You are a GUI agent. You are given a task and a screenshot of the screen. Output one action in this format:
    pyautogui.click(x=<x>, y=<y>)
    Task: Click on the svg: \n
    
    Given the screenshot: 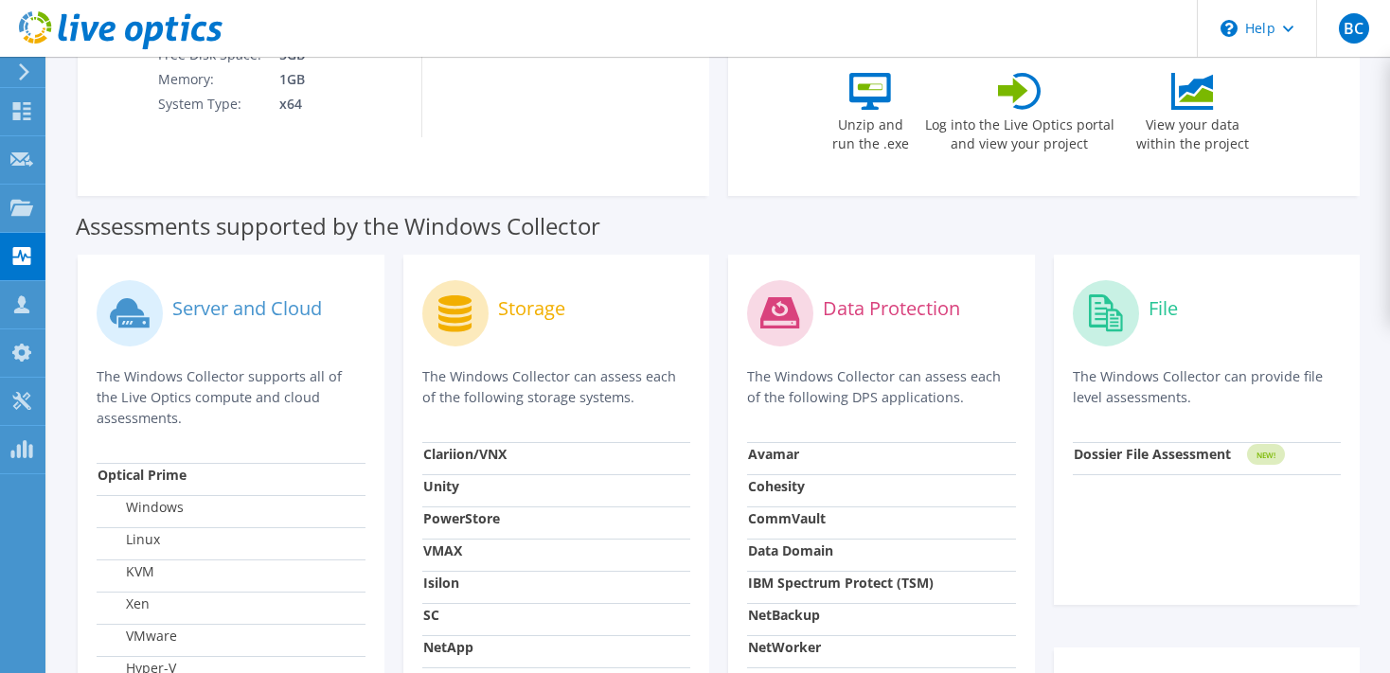 What is the action you would take?
    pyautogui.click(x=1229, y=28)
    